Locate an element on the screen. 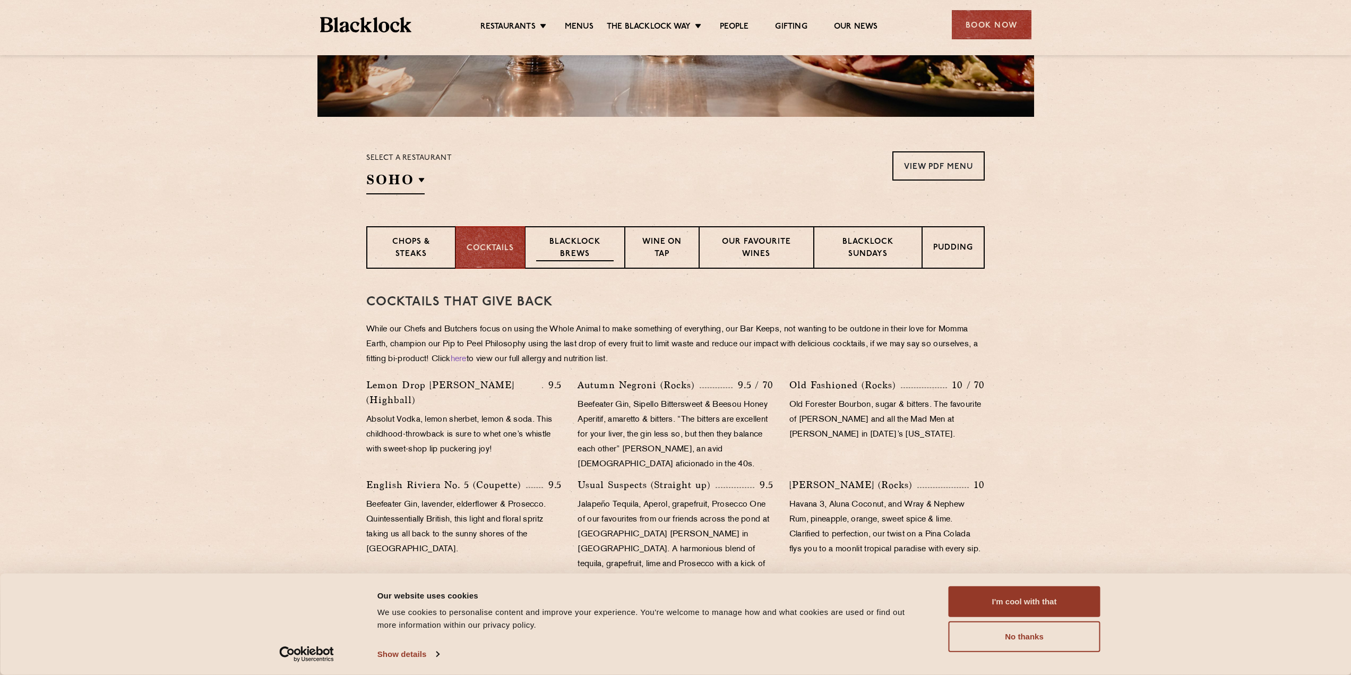 This screenshot has width=1351, height=675. p: Pudding is located at coordinates (953, 248).